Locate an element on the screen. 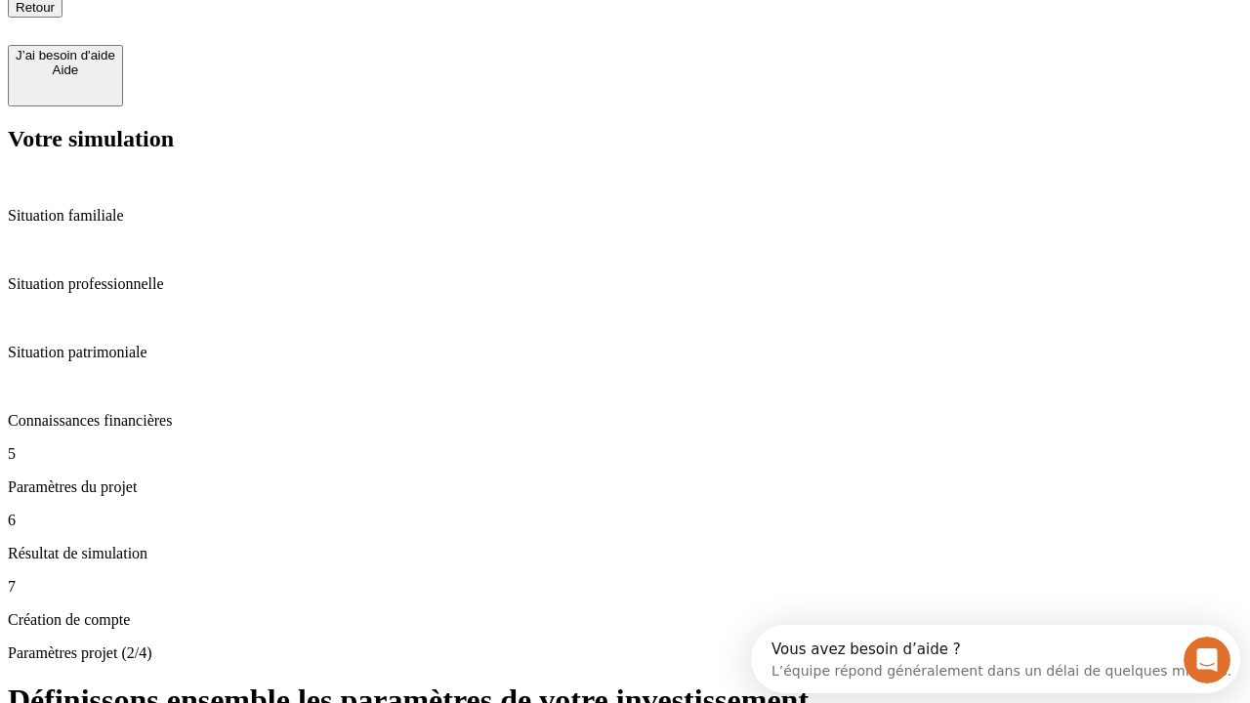  p: Connaissances financières is located at coordinates (625, 421).